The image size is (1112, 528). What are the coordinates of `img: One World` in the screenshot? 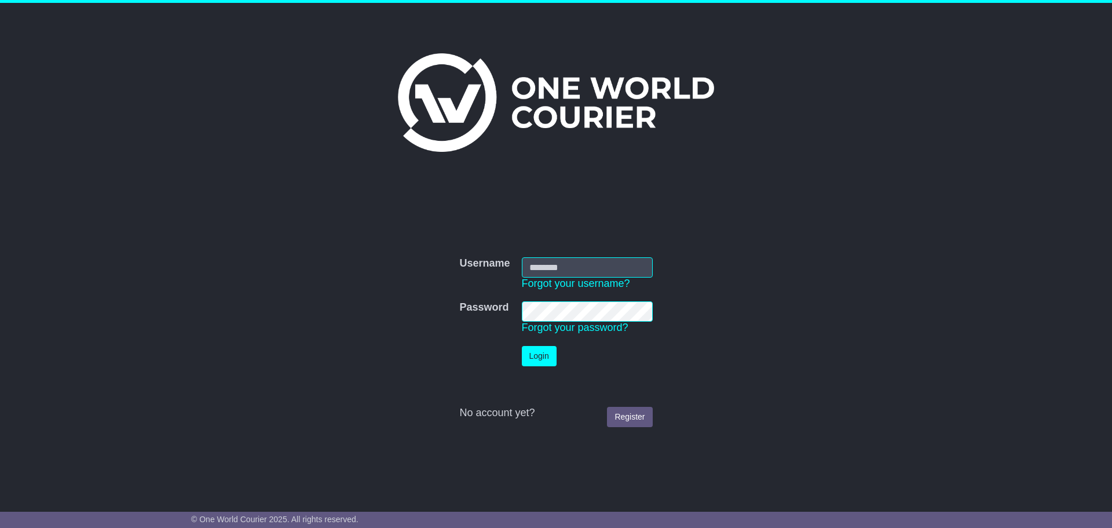 It's located at (556, 102).